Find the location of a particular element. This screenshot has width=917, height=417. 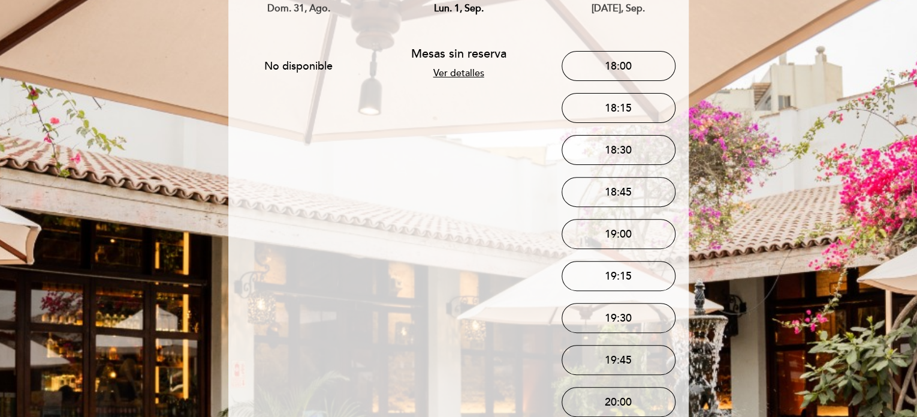

button: 19:00 is located at coordinates (619, 234).